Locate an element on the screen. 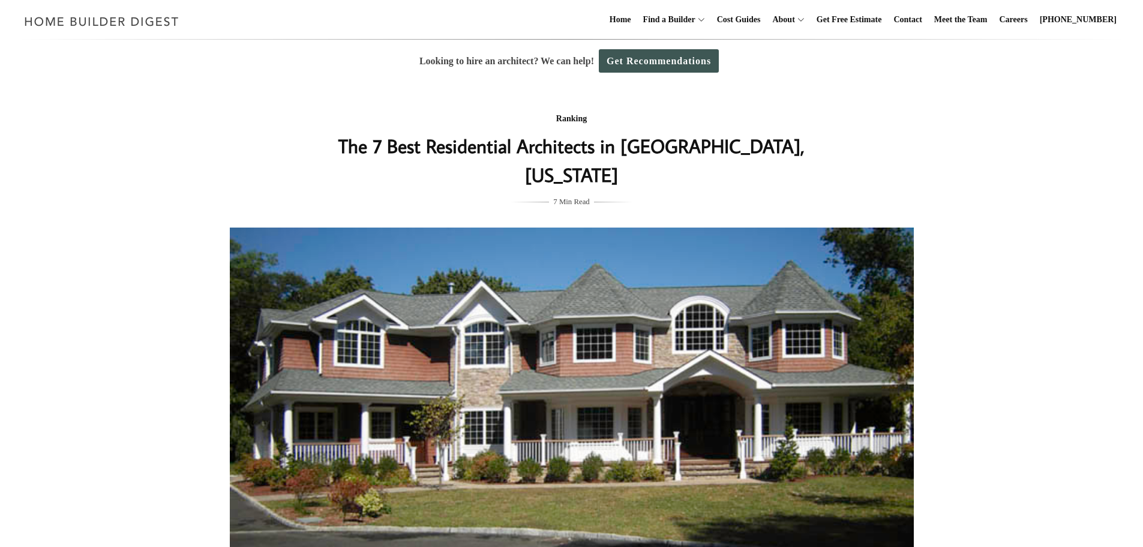 The image size is (1143, 547). a: Get Free Estimate is located at coordinates (849, 20).